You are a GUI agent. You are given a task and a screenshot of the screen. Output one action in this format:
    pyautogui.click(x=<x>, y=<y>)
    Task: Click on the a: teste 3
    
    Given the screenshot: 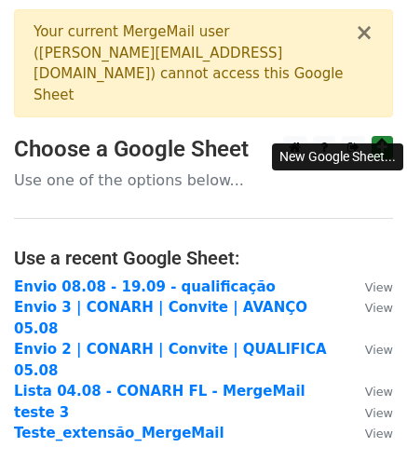 What is the action you would take?
    pyautogui.click(x=41, y=413)
    